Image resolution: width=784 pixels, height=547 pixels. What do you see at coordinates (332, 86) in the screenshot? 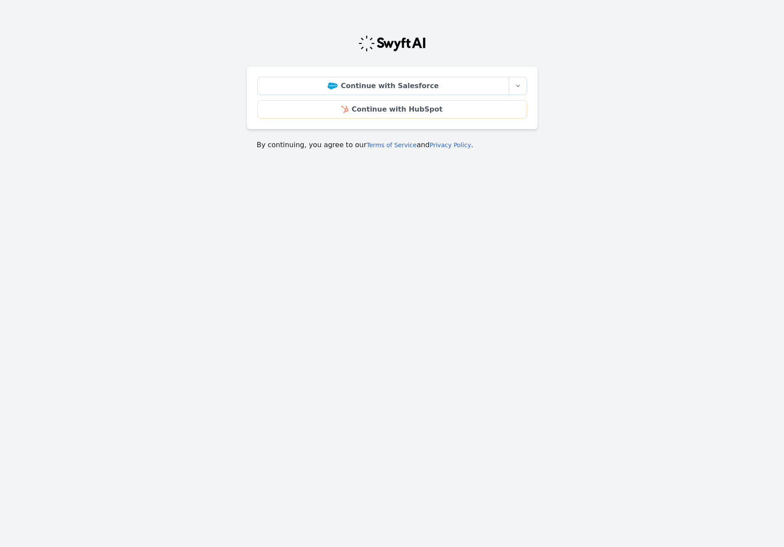
I see `img: Salesforce` at bounding box center [332, 86].